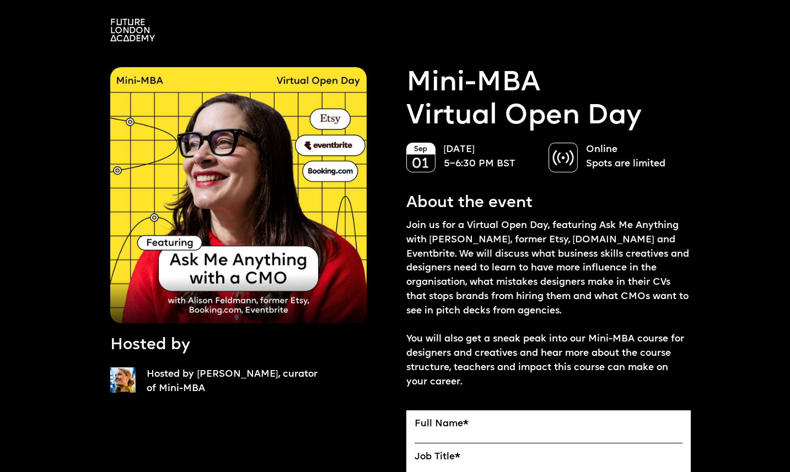  Describe the element at coordinates (150, 346) in the screenshot. I see `p: Hosted by` at that location.